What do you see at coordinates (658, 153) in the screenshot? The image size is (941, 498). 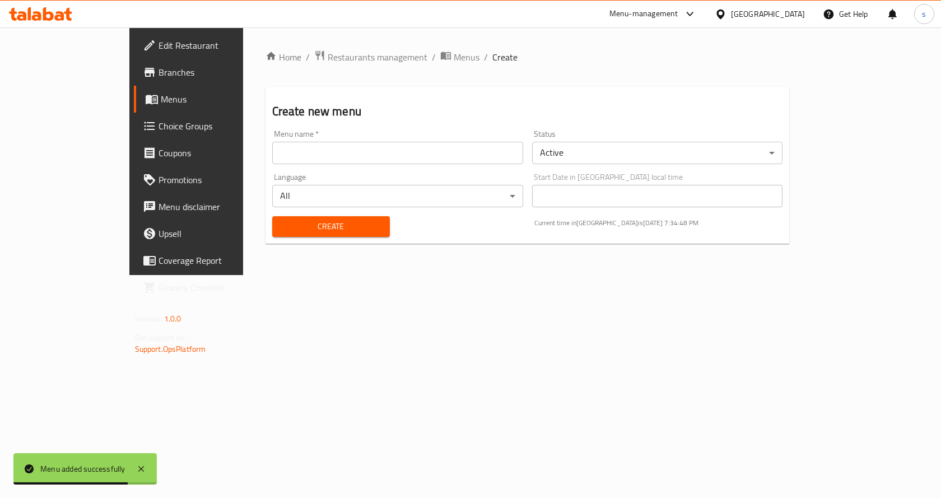 I see `div: Active` at bounding box center [658, 153].